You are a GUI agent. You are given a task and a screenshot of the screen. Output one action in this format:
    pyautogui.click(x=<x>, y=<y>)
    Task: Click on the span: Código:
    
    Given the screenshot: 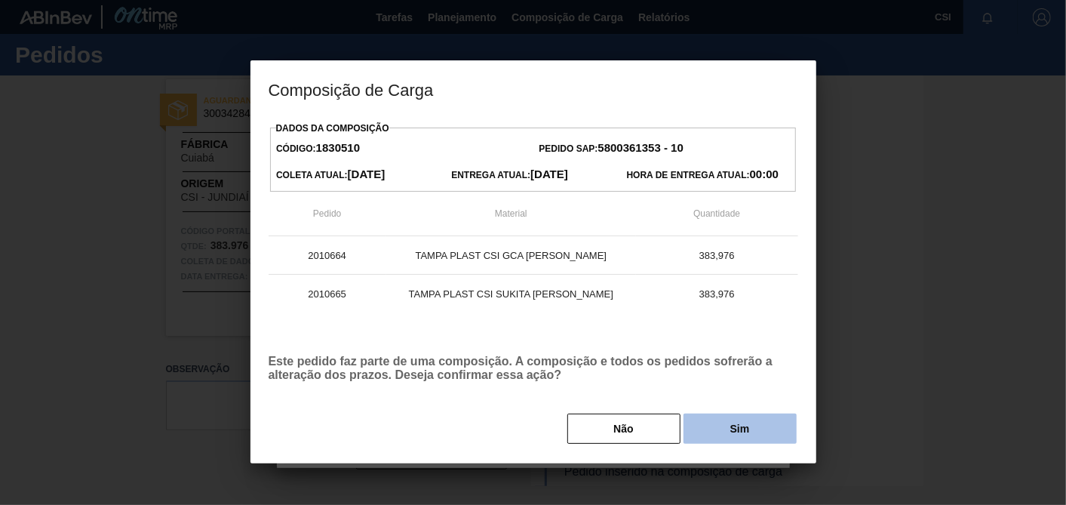 What is the action you would take?
    pyautogui.click(x=318, y=149)
    